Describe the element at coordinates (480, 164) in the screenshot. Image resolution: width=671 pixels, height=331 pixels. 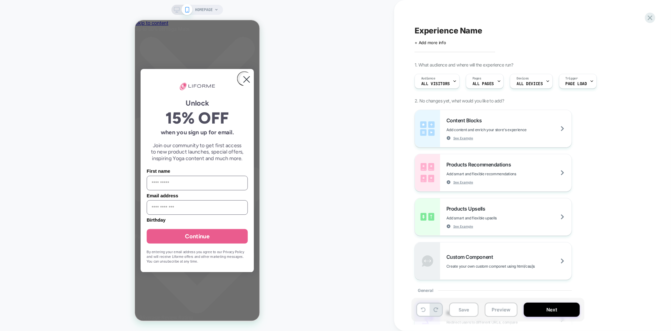
I see `span: Products Recommendations` at that location.